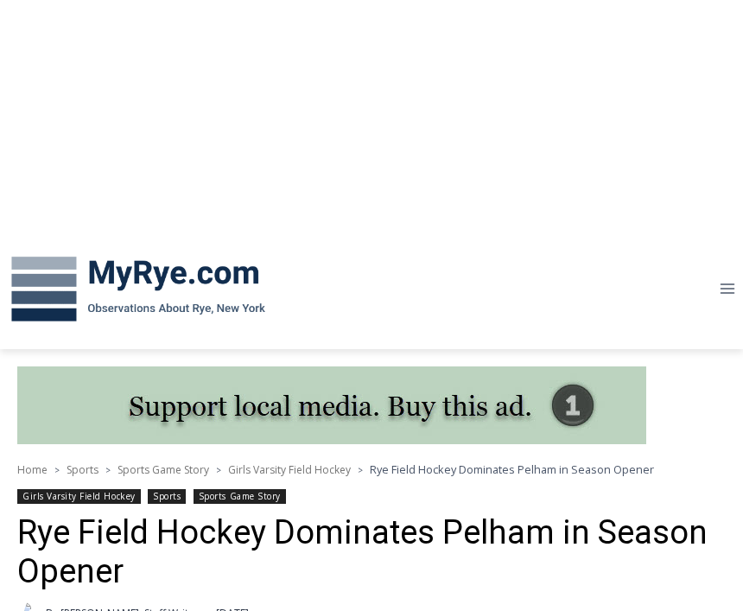 Image resolution: width=743 pixels, height=611 pixels. I want to click on span: Girls Varsity Field Hockey, so click(289, 469).